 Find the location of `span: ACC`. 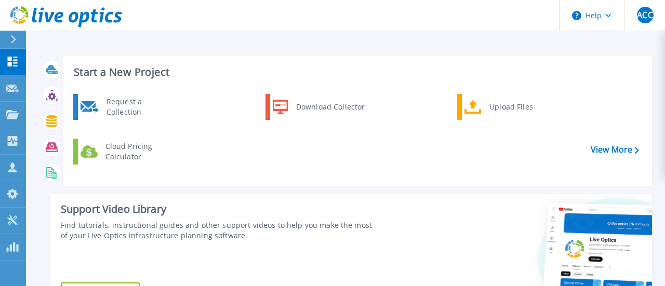

span: ACC is located at coordinates (644, 15).